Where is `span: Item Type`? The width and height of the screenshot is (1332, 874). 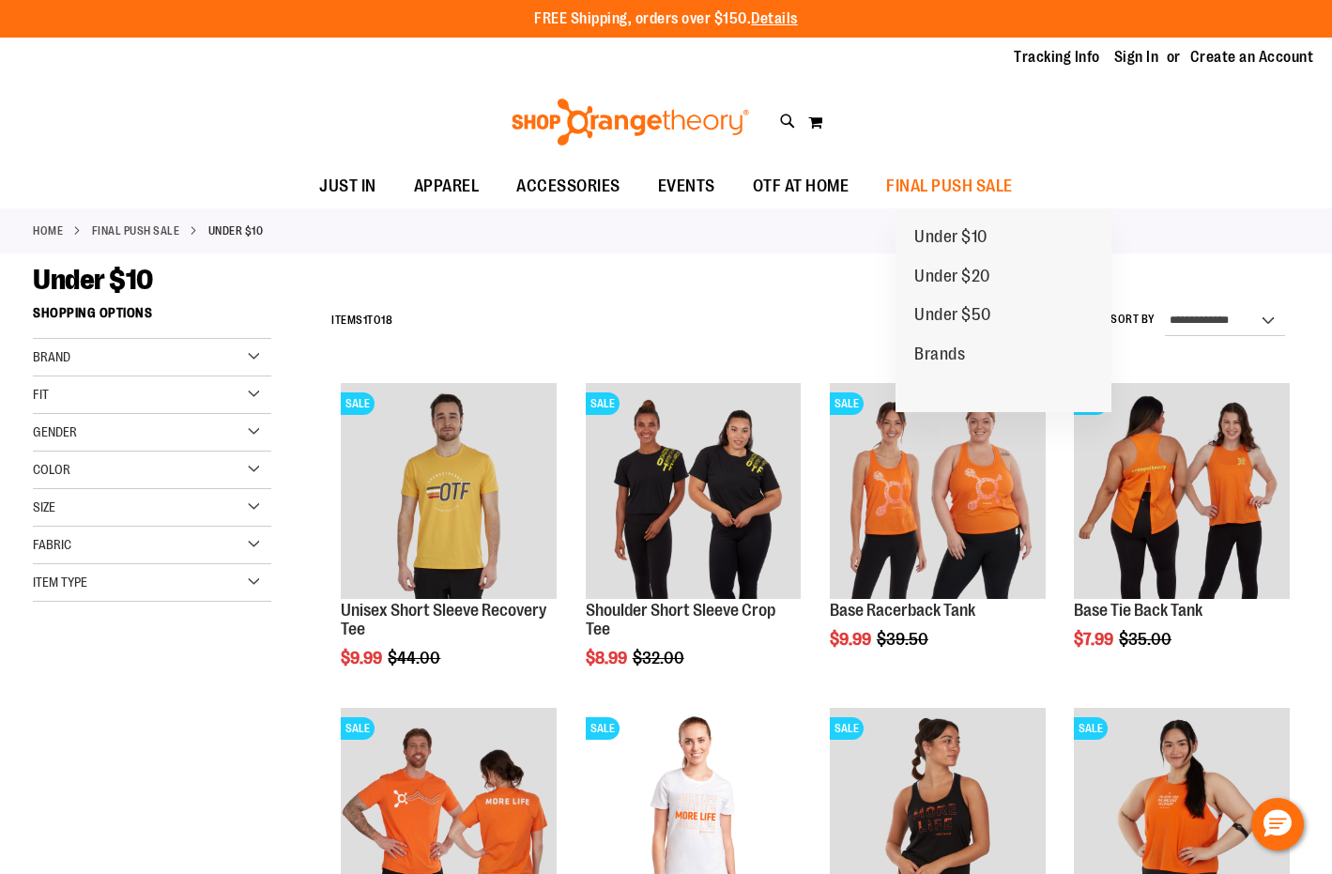 span: Item Type is located at coordinates (60, 582).